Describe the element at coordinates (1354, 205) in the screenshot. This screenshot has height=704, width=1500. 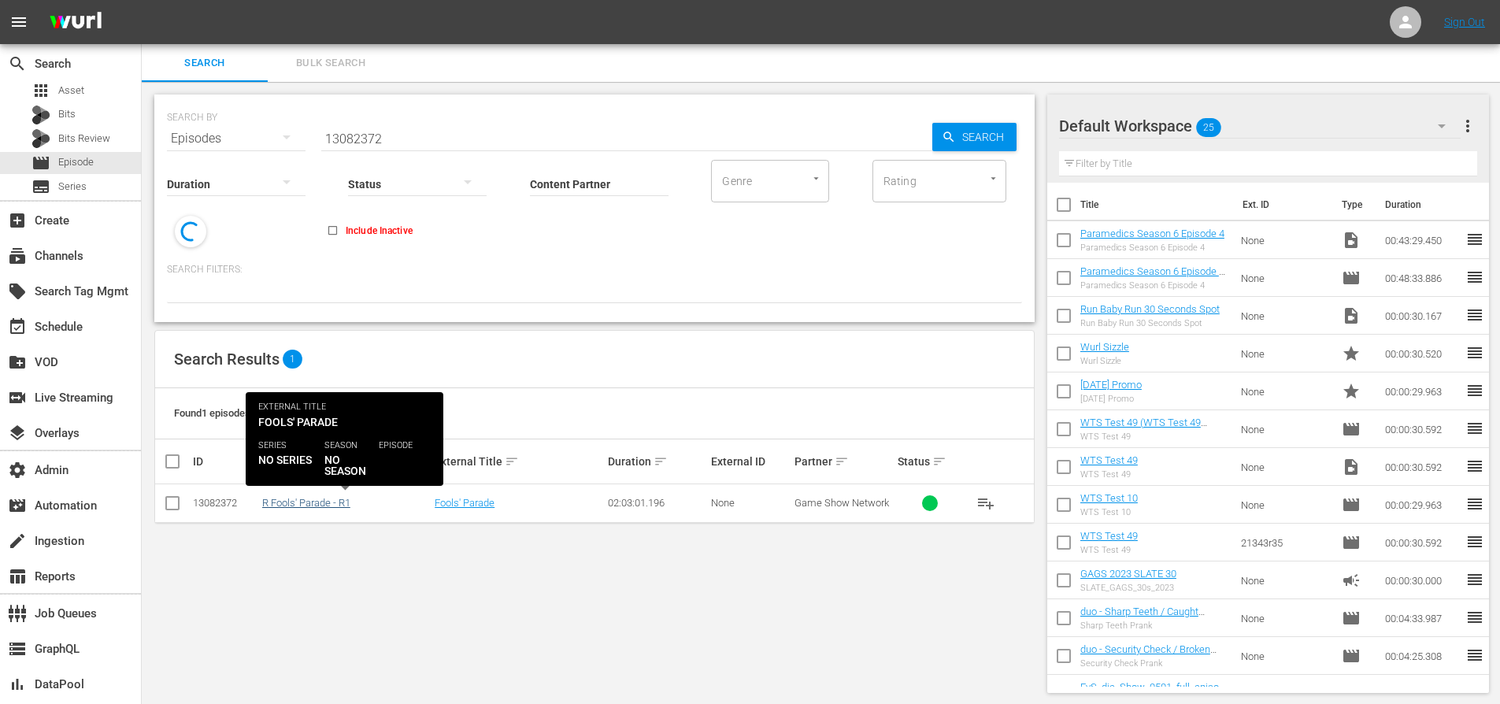
I see `th: Type` at that location.